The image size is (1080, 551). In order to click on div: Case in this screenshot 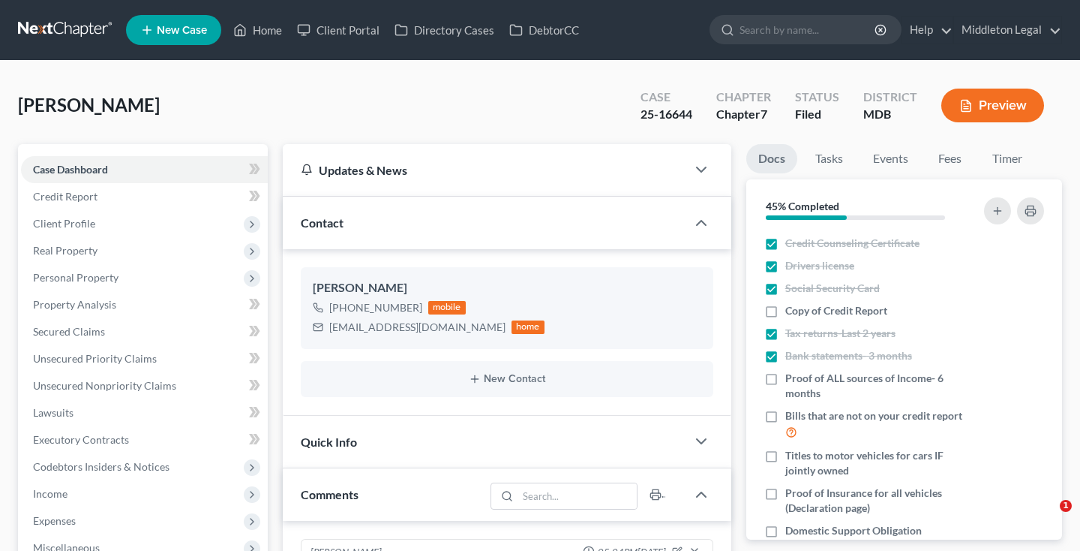, I will do `click(666, 97)`.